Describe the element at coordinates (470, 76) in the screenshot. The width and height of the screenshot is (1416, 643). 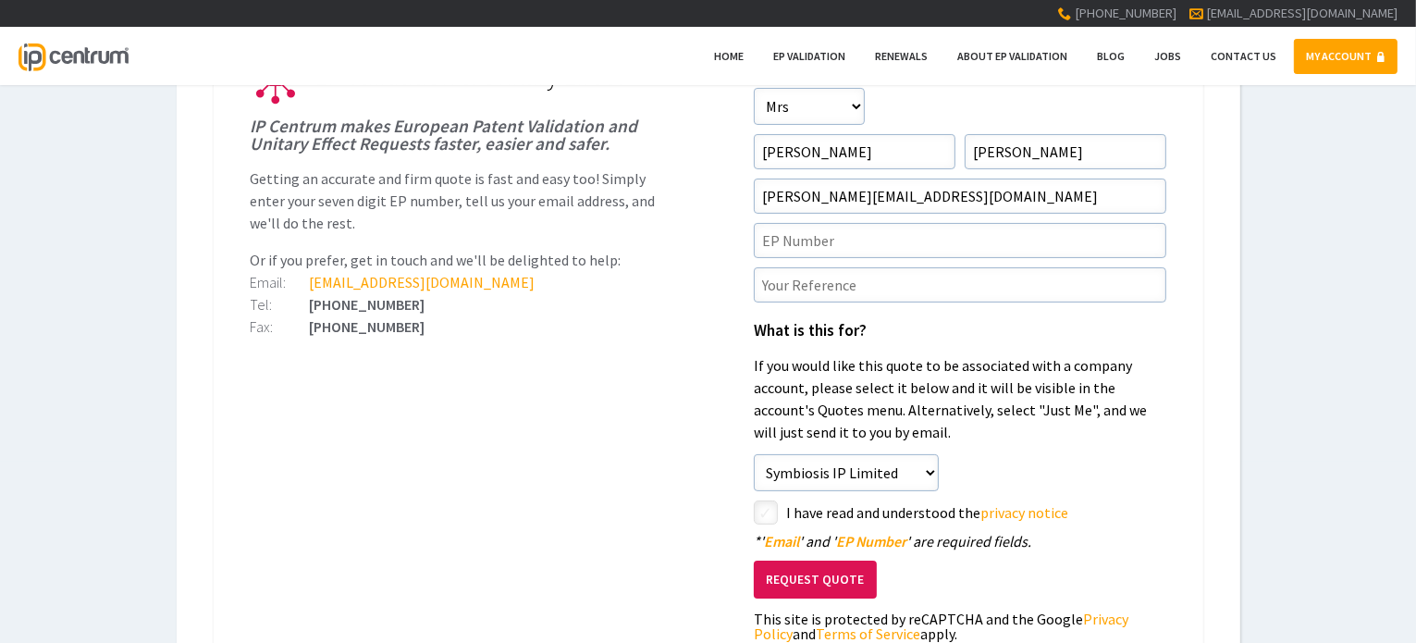
I see `span: EP Validation & Unitary Effect` at that location.